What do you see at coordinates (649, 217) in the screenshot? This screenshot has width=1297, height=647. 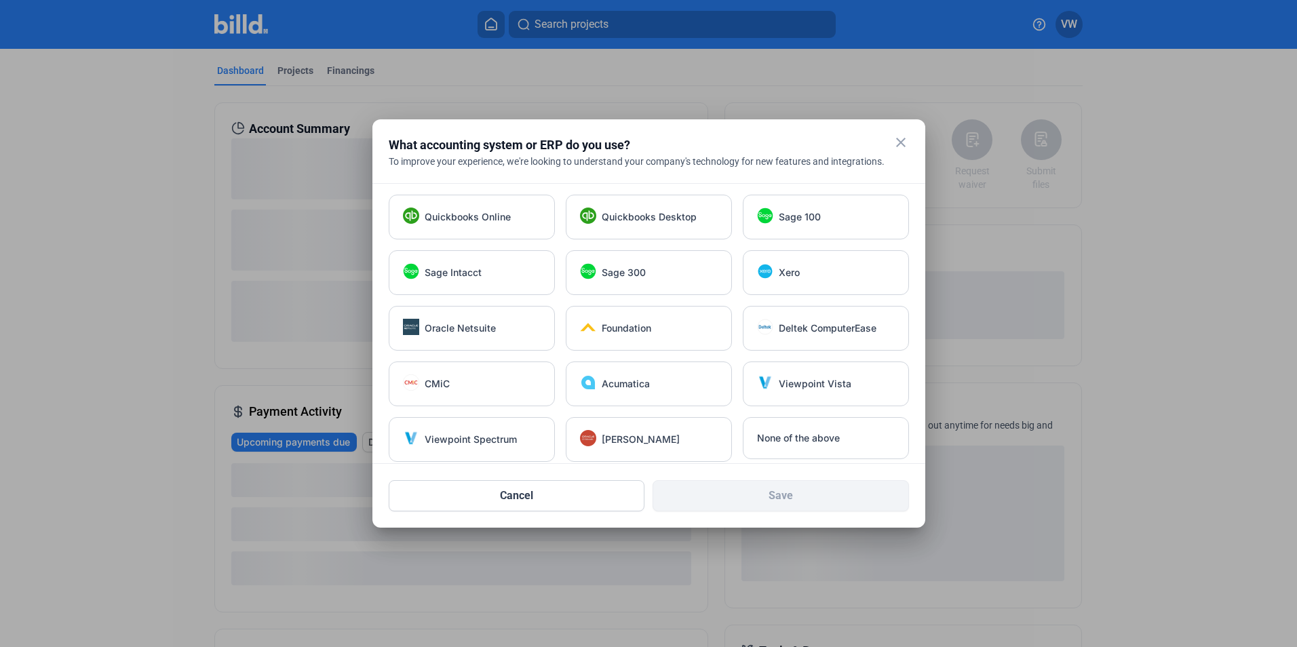 I see `span: Quickbooks Desktop` at bounding box center [649, 217].